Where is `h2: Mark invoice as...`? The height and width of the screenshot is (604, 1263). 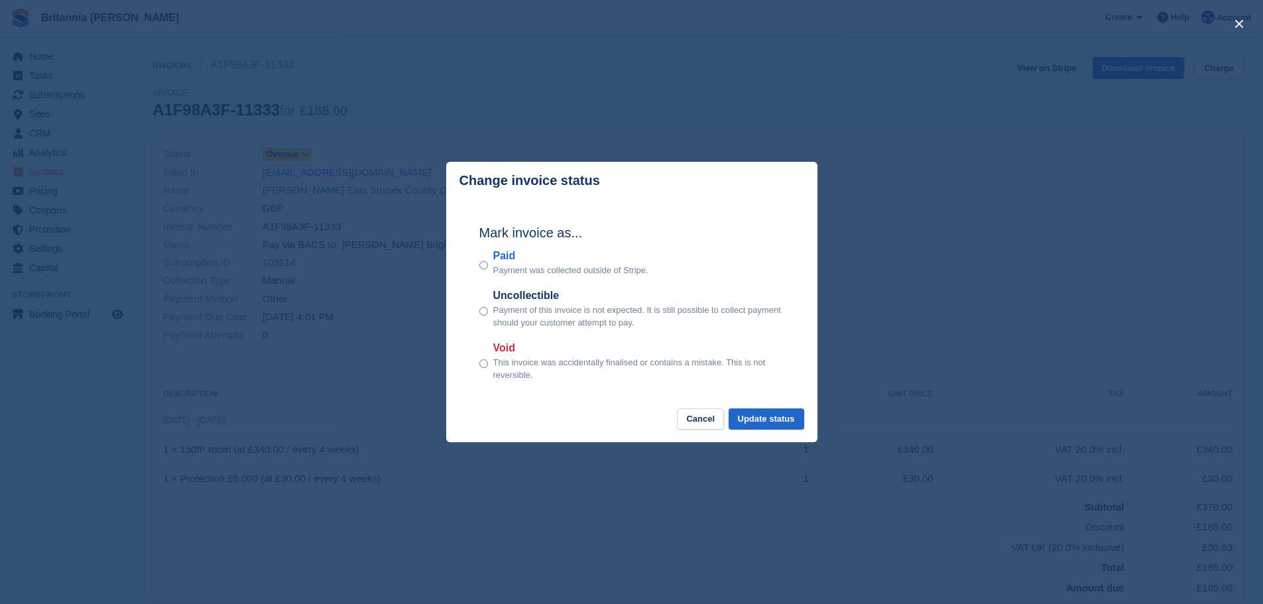
h2: Mark invoice as... is located at coordinates (632, 233).